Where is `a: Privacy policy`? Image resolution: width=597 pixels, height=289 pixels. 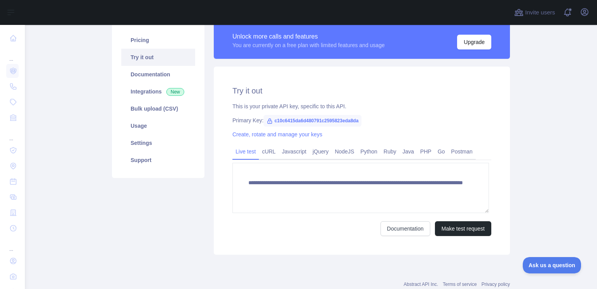 a: Privacy policy is located at coordinates (496, 284).